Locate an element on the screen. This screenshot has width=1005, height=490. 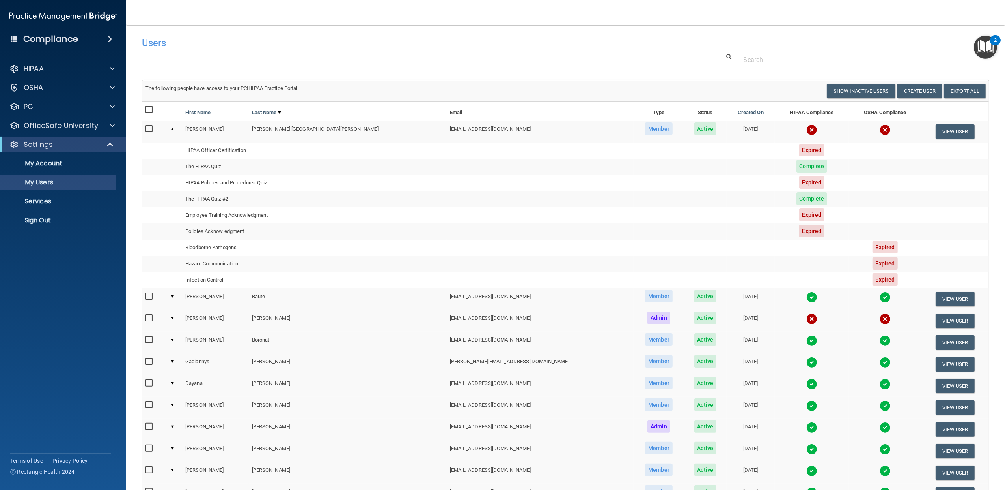
span: The following people have access to your PCIHIPAA Practice Portal is located at coordinates (222, 88).